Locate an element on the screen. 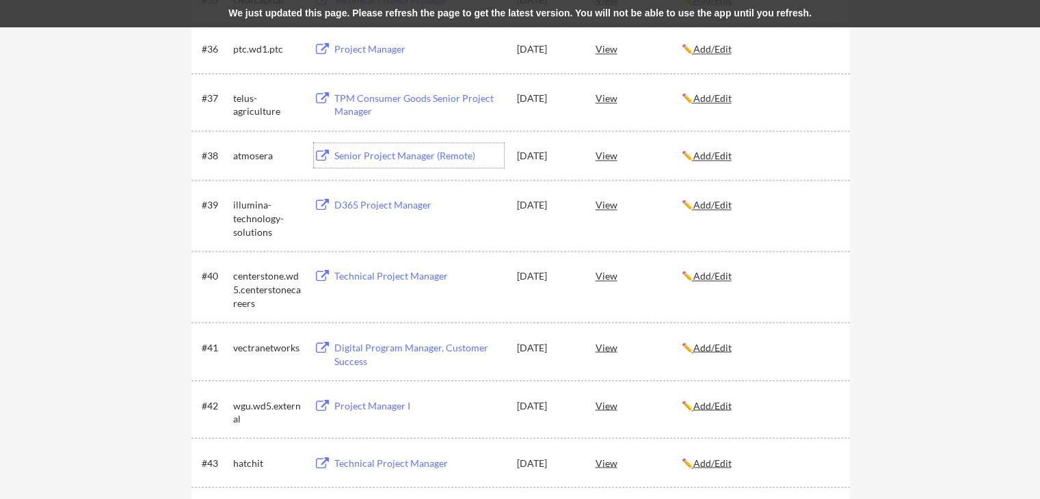 This screenshot has width=1040, height=499. div: Digital Program Manager, Customer Success is located at coordinates (419, 353).